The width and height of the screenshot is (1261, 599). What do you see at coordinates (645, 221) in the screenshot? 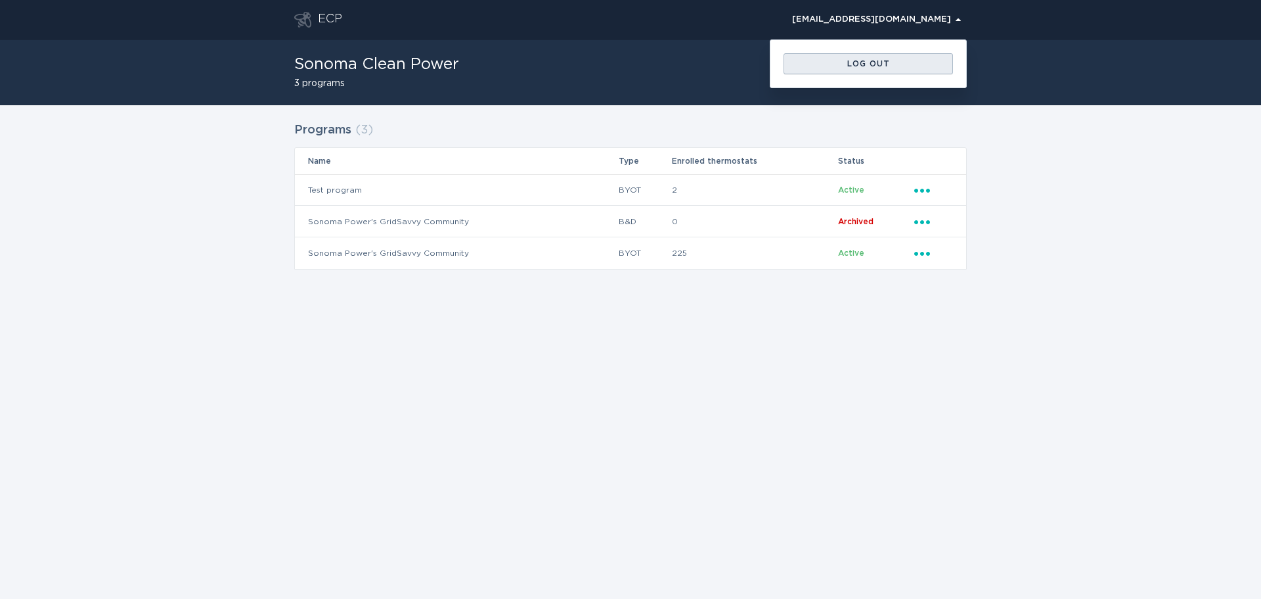
I see `td: B&D` at bounding box center [645, 221].